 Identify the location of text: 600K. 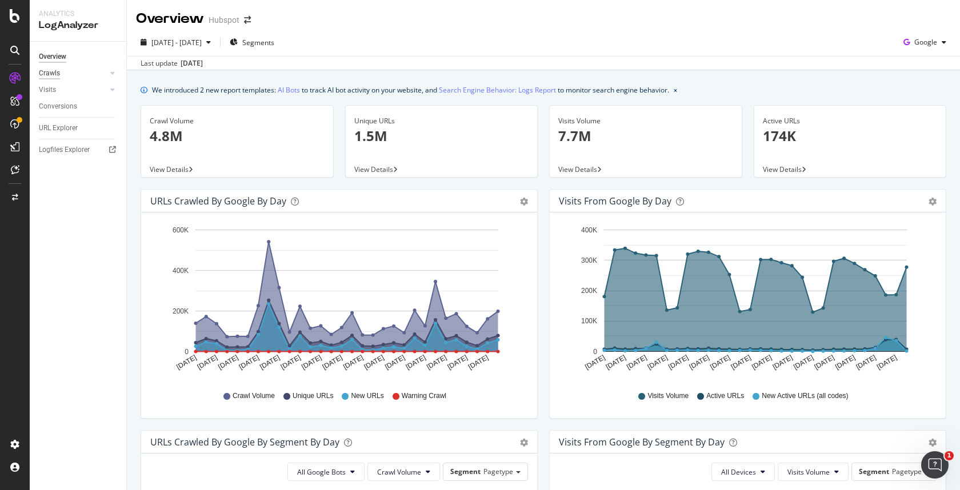
(181, 230).